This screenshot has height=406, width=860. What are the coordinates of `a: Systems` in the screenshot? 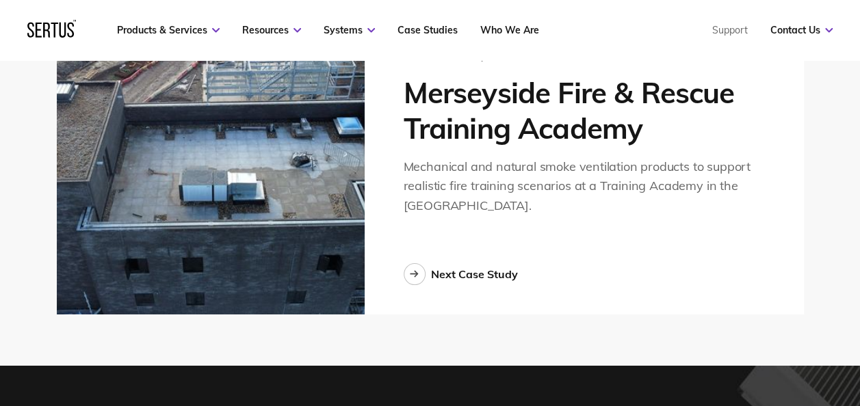 It's located at (349, 30).